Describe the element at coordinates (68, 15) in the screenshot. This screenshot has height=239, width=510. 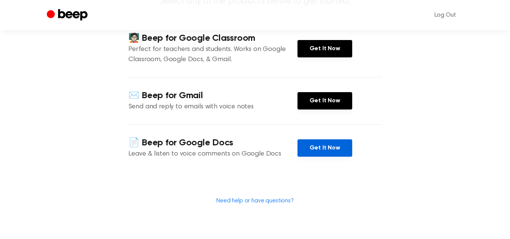
I see `a: Beep` at that location.